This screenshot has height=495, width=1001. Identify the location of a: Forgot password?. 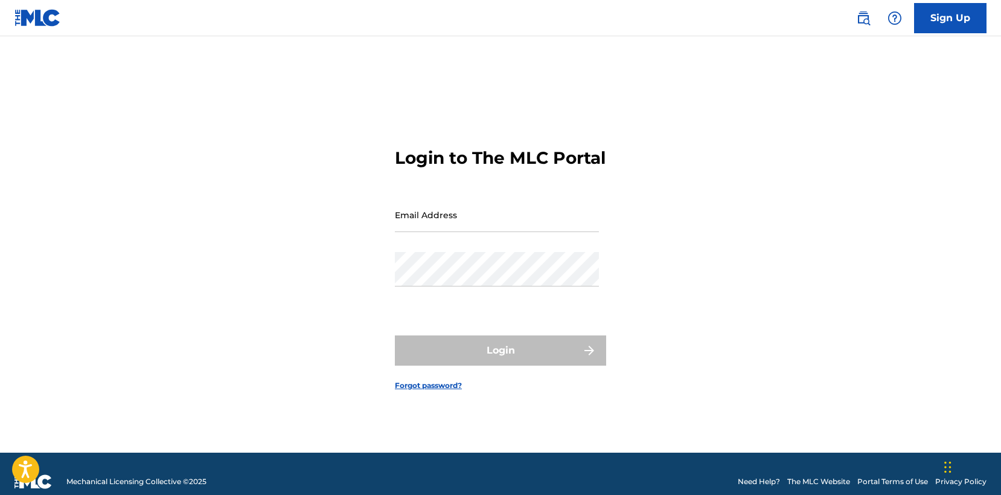
(428, 385).